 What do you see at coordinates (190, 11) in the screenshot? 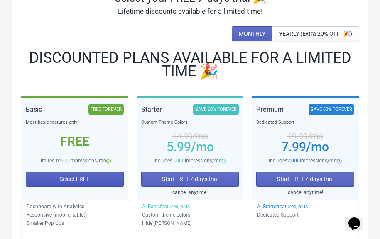
I see `div: Lifetime discounts available for a limited time!` at bounding box center [190, 11].